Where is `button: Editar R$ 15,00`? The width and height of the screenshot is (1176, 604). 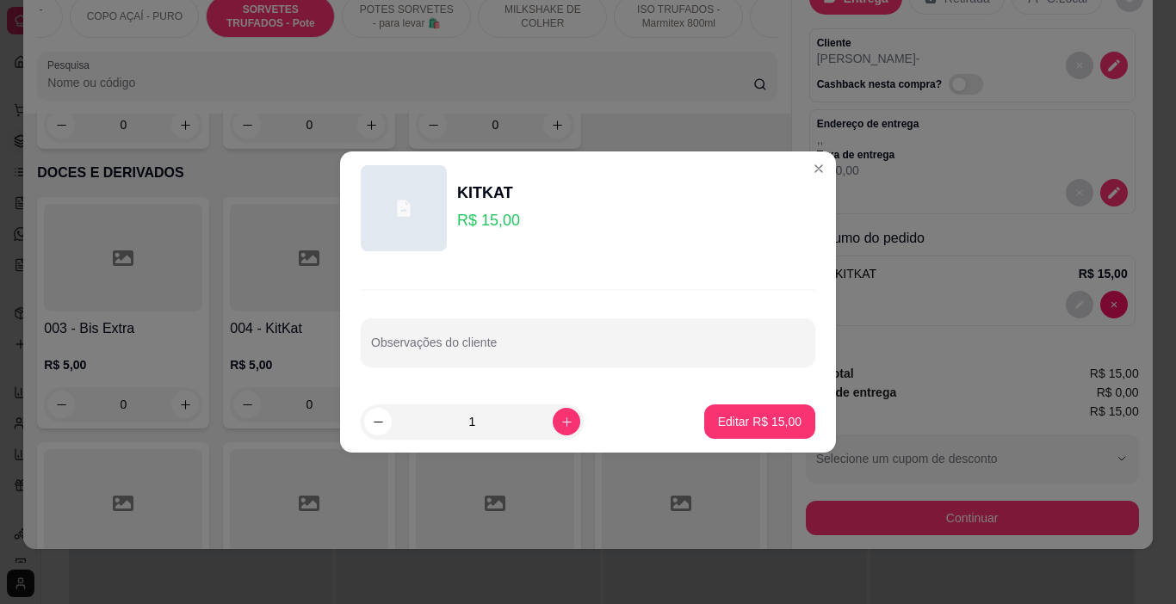 button: Editar R$ 15,00 is located at coordinates (759, 422).